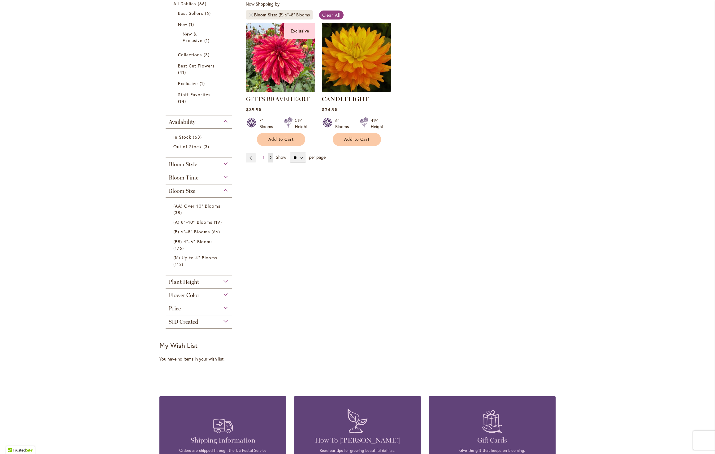 This screenshot has height=454, width=715. What do you see at coordinates (193, 222) in the screenshot?
I see `span: (A) 8"–10" Blooms` at bounding box center [193, 222].